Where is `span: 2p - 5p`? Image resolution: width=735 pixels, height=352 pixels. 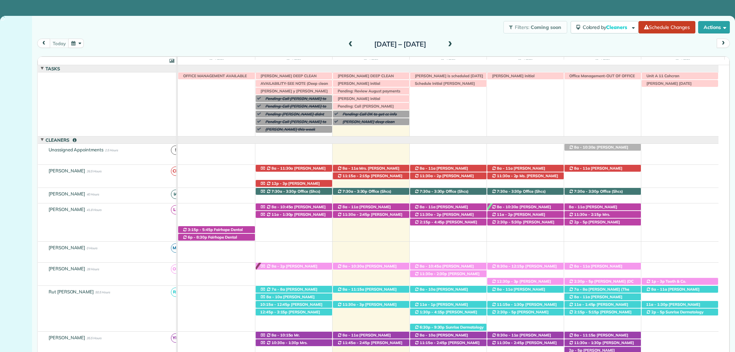 span: 2p - 5p is located at coordinates (580, 222).